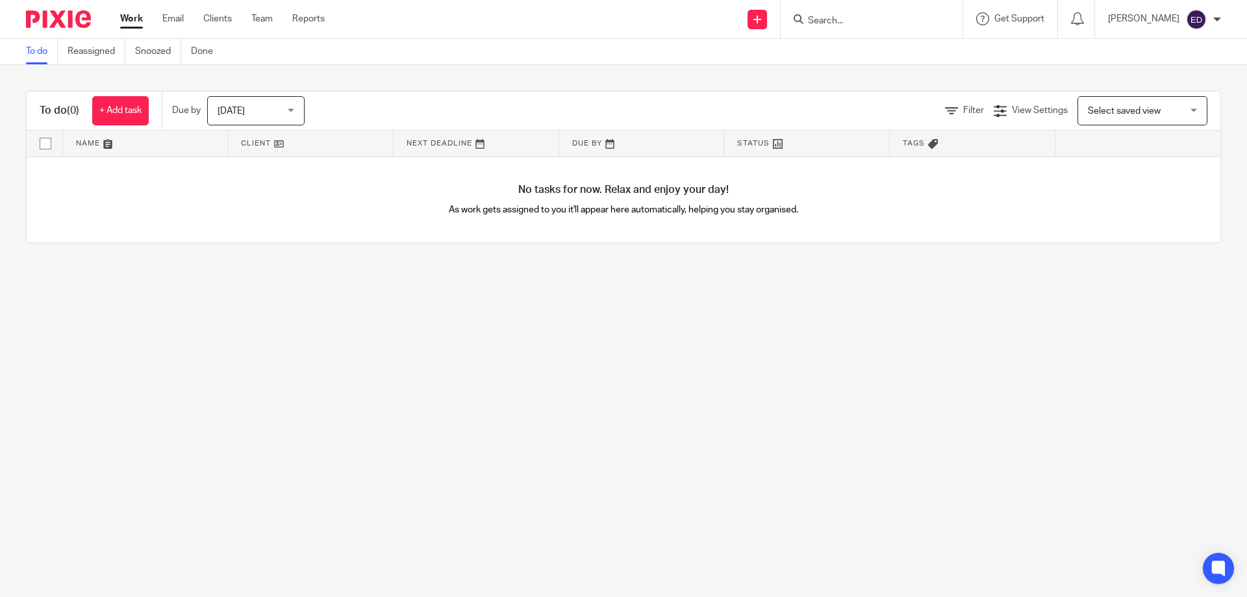 The image size is (1247, 597). I want to click on p: As work gets assigned to you it'll appear here automatically, helping you stay organised., so click(624, 210).